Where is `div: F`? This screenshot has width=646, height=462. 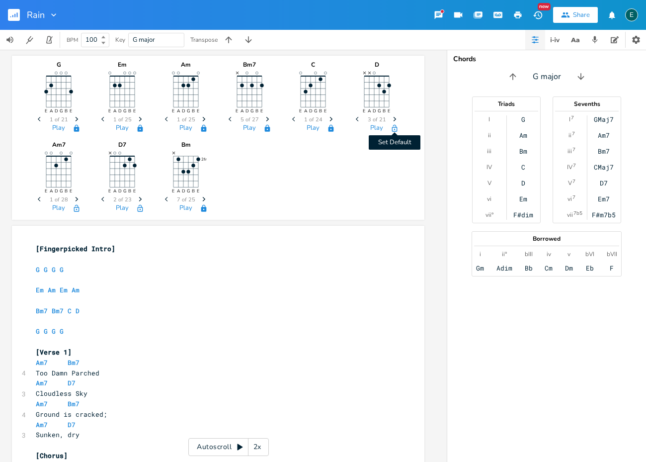 div: F is located at coordinates (612, 268).